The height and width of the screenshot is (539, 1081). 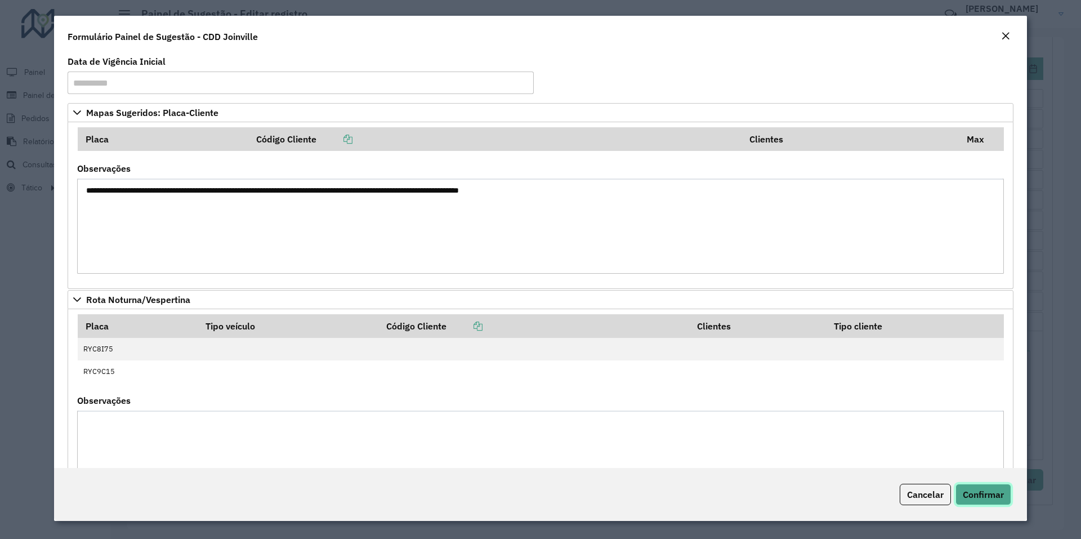 I want to click on button: Close, so click(x=1005, y=37).